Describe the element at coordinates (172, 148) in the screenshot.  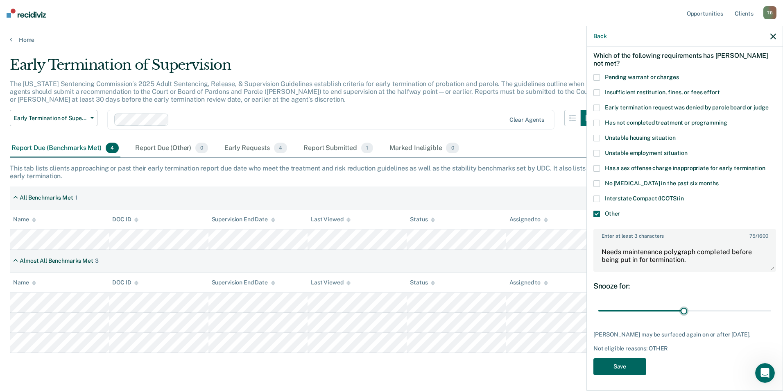
I see `div: Report Due (Other)` at that location.